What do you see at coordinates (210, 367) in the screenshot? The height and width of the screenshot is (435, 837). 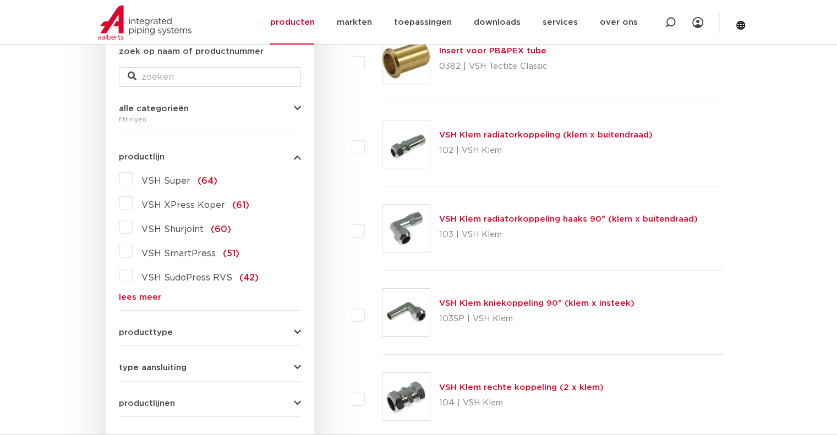 I see `button: type aansluiting` at bounding box center [210, 367].